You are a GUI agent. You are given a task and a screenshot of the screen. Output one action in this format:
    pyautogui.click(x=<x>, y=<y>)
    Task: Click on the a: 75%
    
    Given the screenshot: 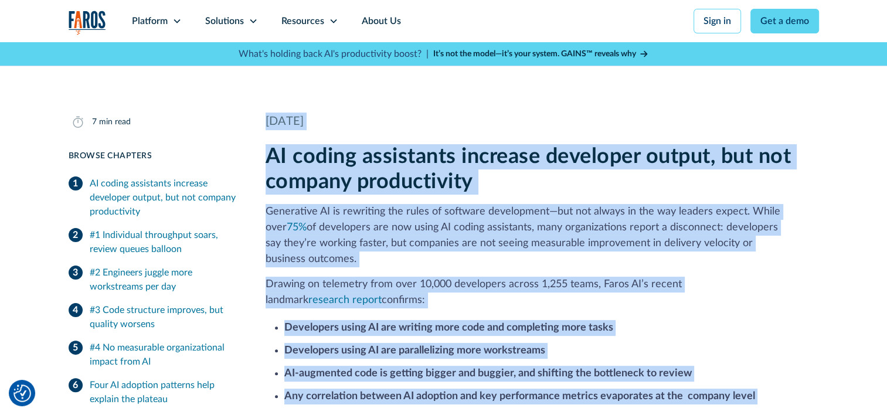 What is the action you would take?
    pyautogui.click(x=297, y=228)
    